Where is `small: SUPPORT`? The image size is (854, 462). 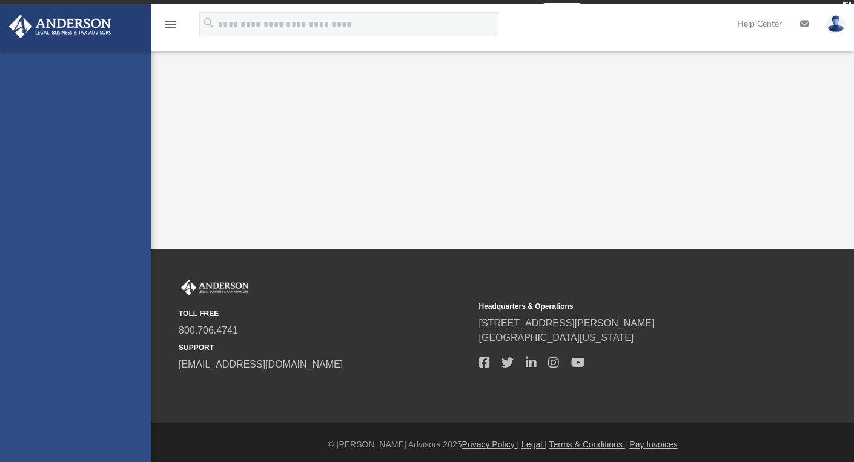 small: SUPPORT is located at coordinates (325, 348).